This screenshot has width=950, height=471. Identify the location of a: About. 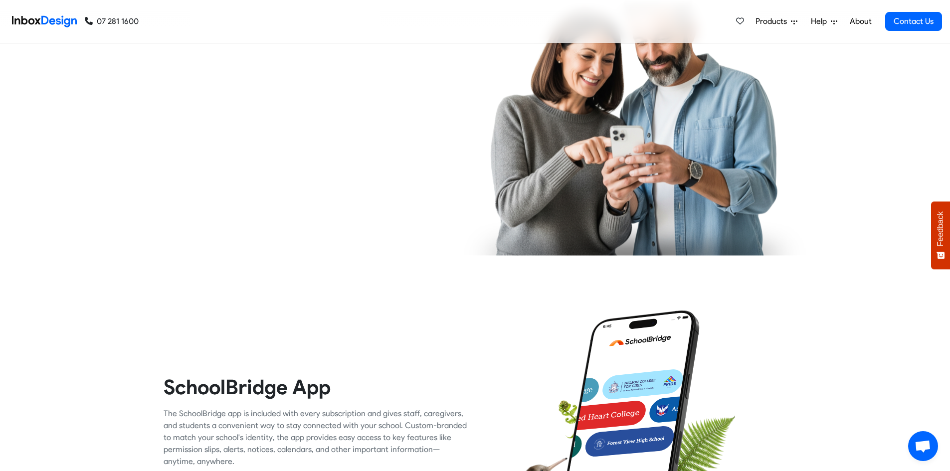
(860, 21).